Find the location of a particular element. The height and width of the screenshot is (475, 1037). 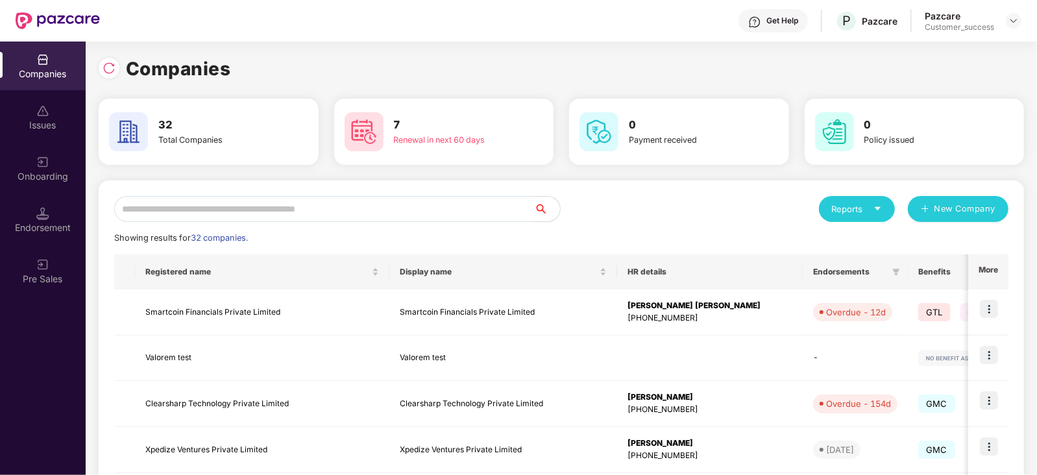

img: svg+xml;base64,PHN2ZyBpZD0iRHJvcGRvd24tMzJ4MzIiIHhtbG5zPSJodHRwOi8vd3d3LnczLm9yZy8yMDAwL3N2ZyIgd2... is located at coordinates (1014, 21).